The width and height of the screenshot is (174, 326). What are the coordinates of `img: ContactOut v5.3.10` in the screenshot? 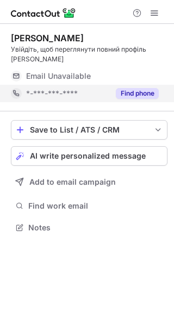 It's located at (43, 13).